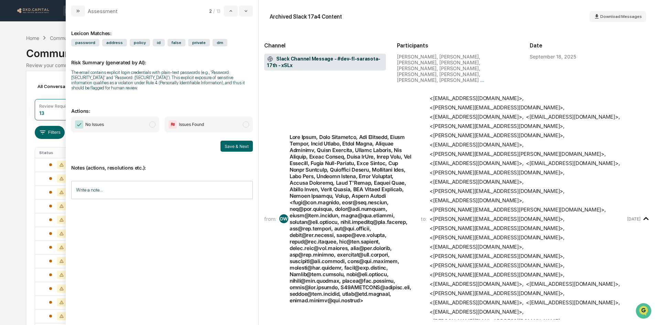 This screenshot has width=657, height=325. Describe the element at coordinates (306, 17) in the screenshot. I see `div: Archived Slack 17a4 Content` at that location.